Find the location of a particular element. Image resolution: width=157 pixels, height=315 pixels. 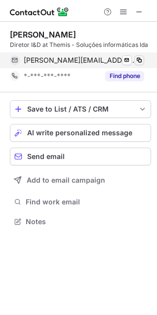

span: Send email is located at coordinates (46, 157).